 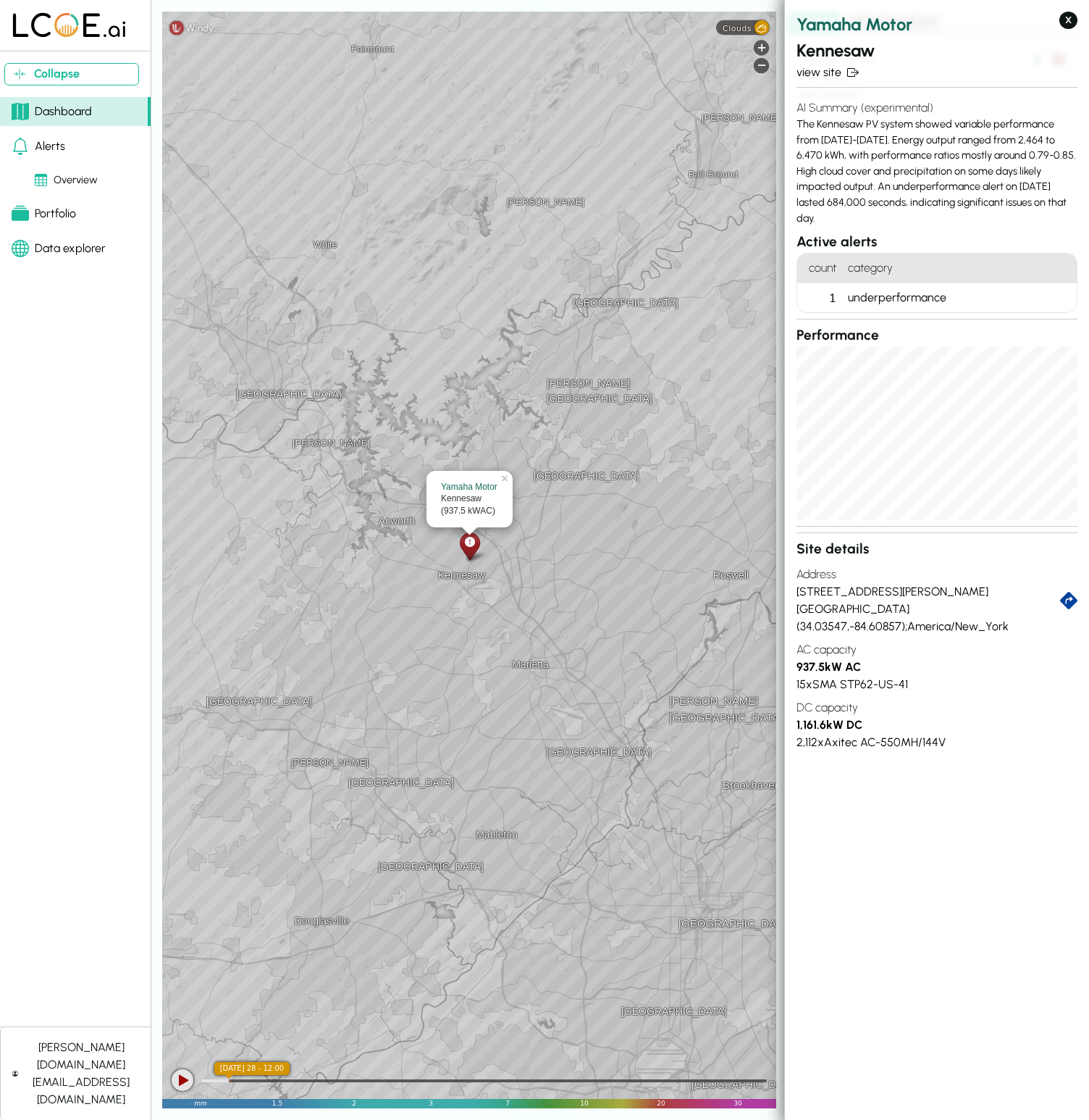 I want to click on div: 15 x SMA STP62-US-41, so click(x=937, y=685).